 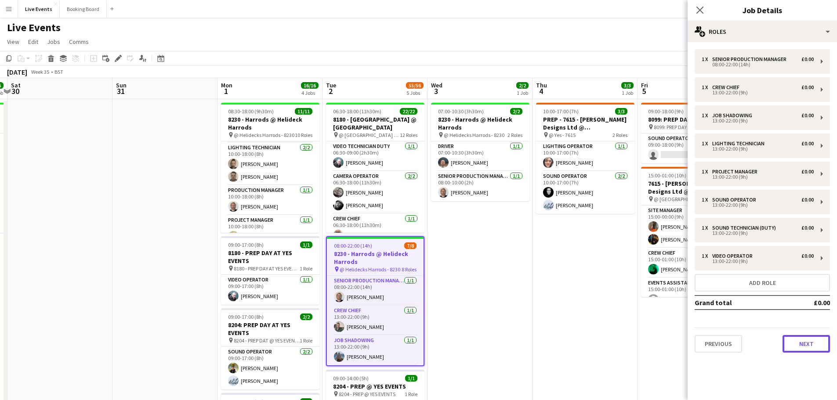 What do you see at coordinates (415, 85) in the screenshot?
I see `span: 55/56` at bounding box center [415, 85].